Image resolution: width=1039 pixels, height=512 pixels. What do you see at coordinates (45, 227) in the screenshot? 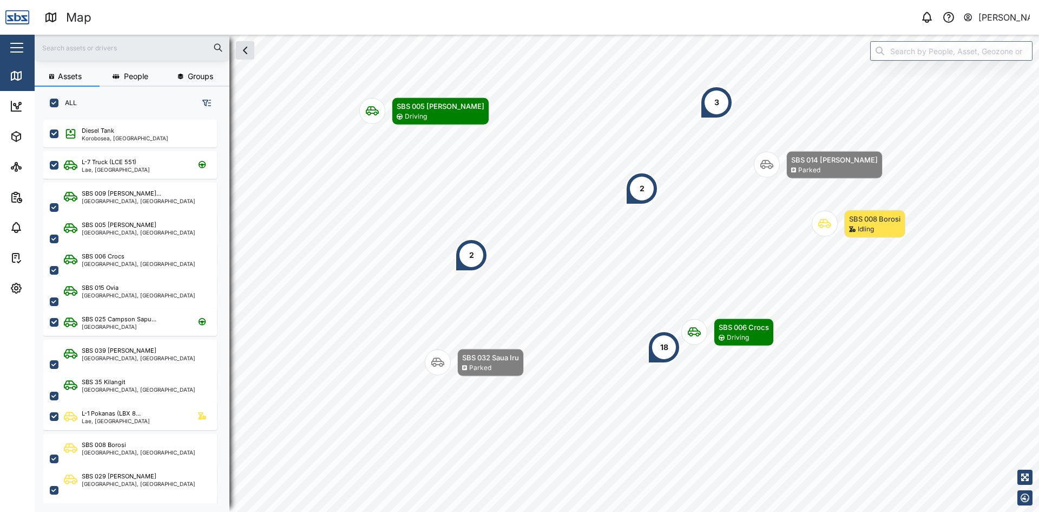
I see `div: Alarms` at bounding box center [45, 227].